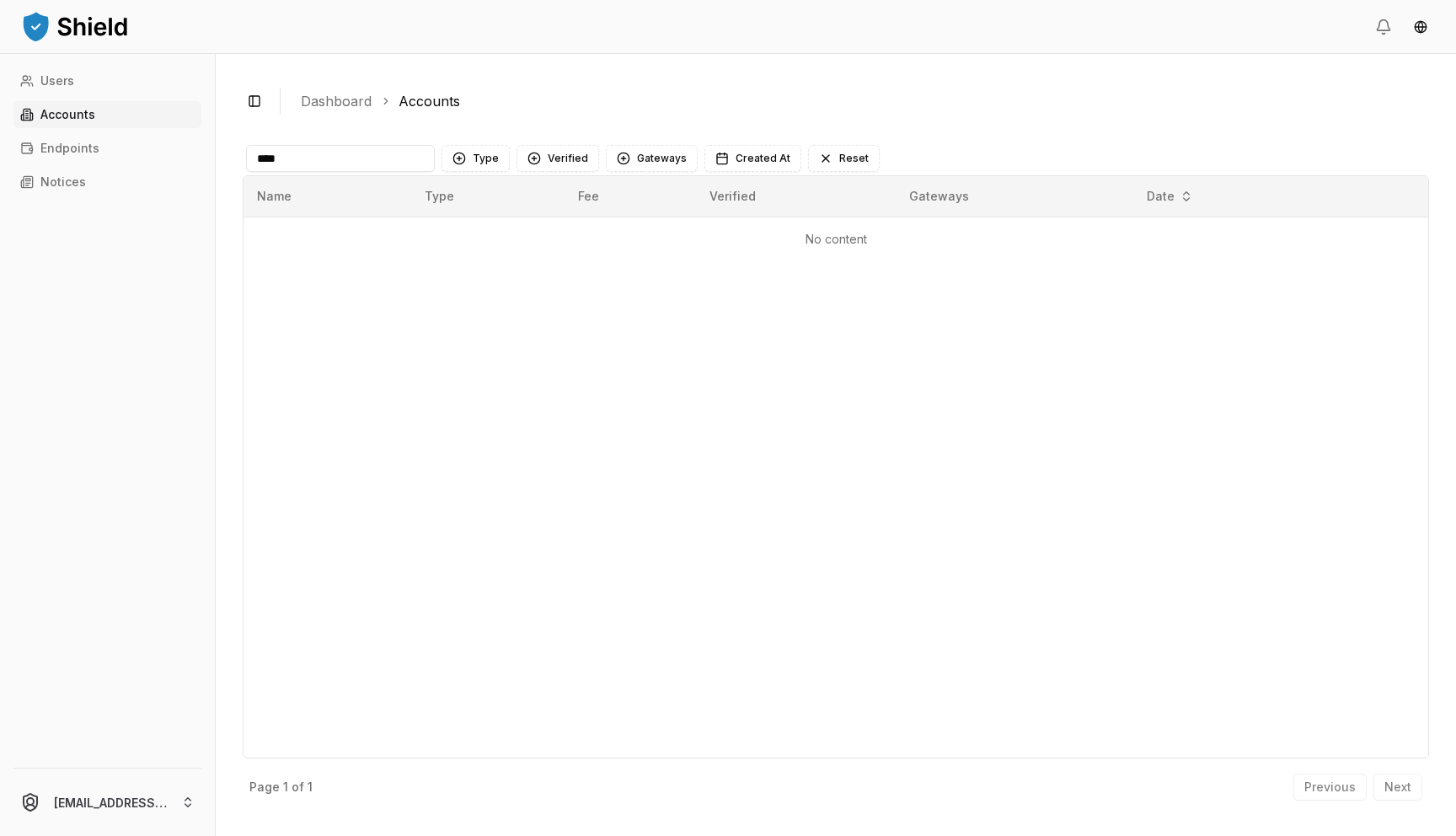  I want to click on nav: breadcrumb, so click(858, 101).